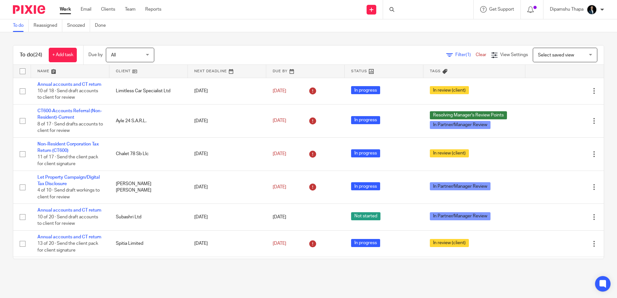 This screenshot has width=617, height=298. Describe the element at coordinates (103, 26) in the screenshot. I see `a: Done` at that location.